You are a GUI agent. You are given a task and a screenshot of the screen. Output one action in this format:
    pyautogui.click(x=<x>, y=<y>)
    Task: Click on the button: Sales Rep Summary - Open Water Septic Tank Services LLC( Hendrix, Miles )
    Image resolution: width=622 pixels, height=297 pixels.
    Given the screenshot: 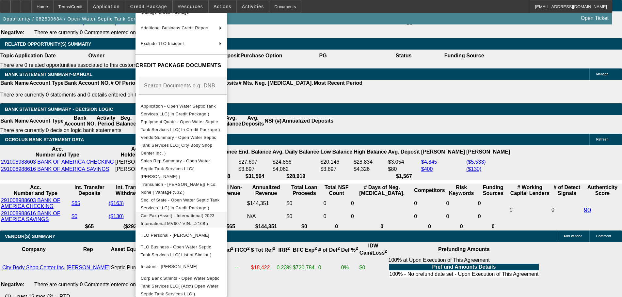 What is the action you would take?
    pyautogui.click(x=181, y=169)
    